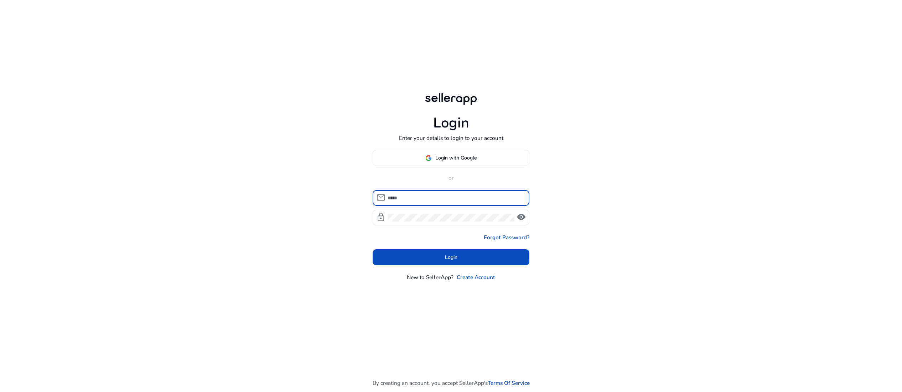 Image resolution: width=902 pixels, height=392 pixels. Describe the element at coordinates (451, 138) in the screenshot. I see `p: Enter your details to login to your account` at that location.